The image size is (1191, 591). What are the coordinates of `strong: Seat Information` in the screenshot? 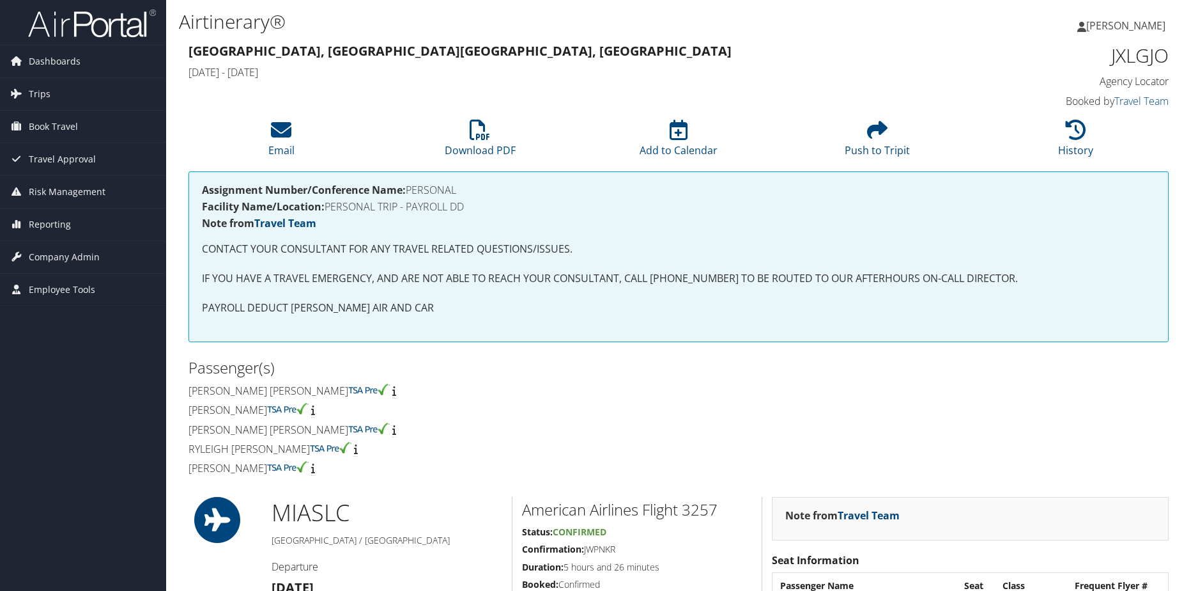 It's located at (816, 560).